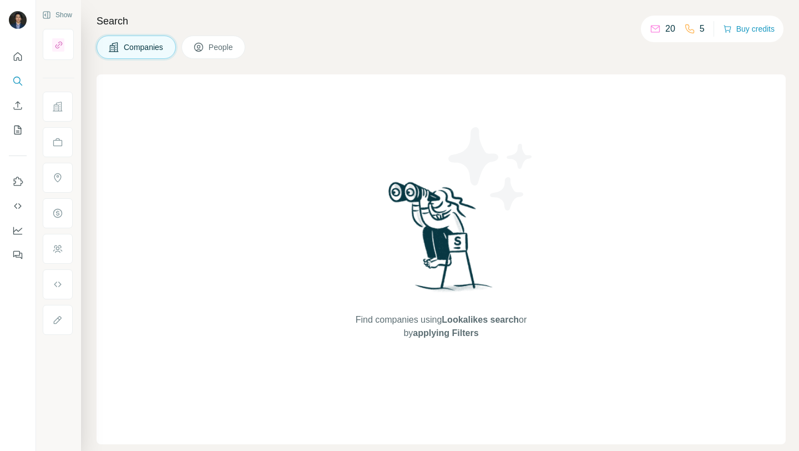 This screenshot has height=451, width=799. What do you see at coordinates (18, 81) in the screenshot?
I see `button: Search` at bounding box center [18, 81].